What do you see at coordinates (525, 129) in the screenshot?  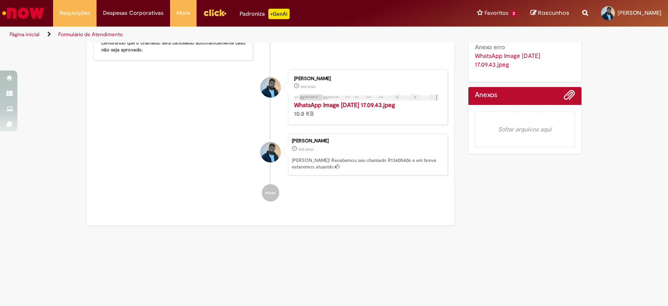 I see `em: Soltar arquivos aqui` at bounding box center [525, 129].